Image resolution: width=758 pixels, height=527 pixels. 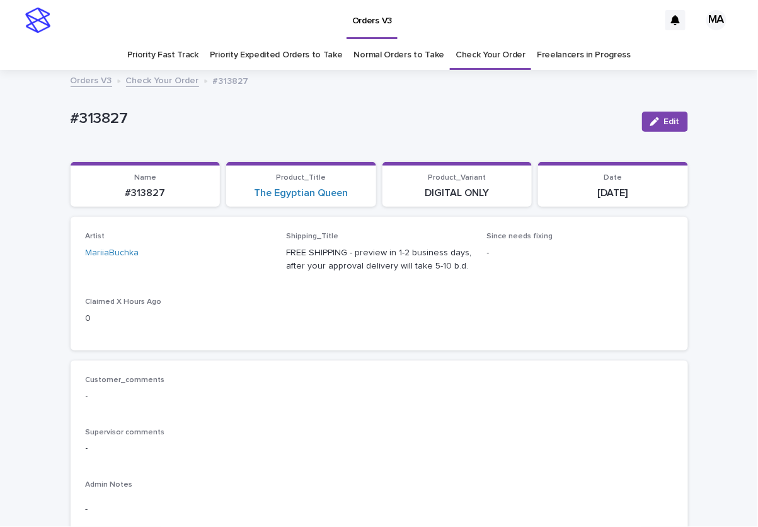 I want to click on span: Edit, so click(x=672, y=122).